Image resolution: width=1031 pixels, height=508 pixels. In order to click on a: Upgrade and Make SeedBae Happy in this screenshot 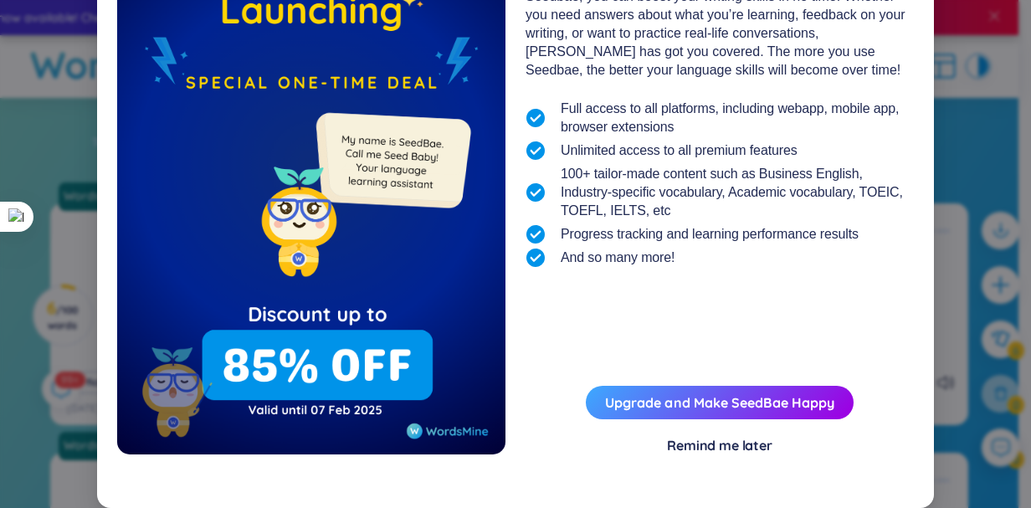, I will do `click(720, 402)`.